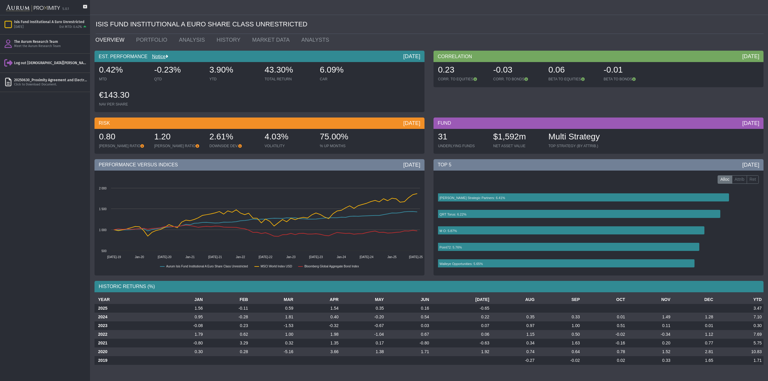 Image resolution: width=768 pixels, height=381 pixels. What do you see at coordinates (628, 79) in the screenshot?
I see `div: BETA TO BONDS` at bounding box center [628, 79].